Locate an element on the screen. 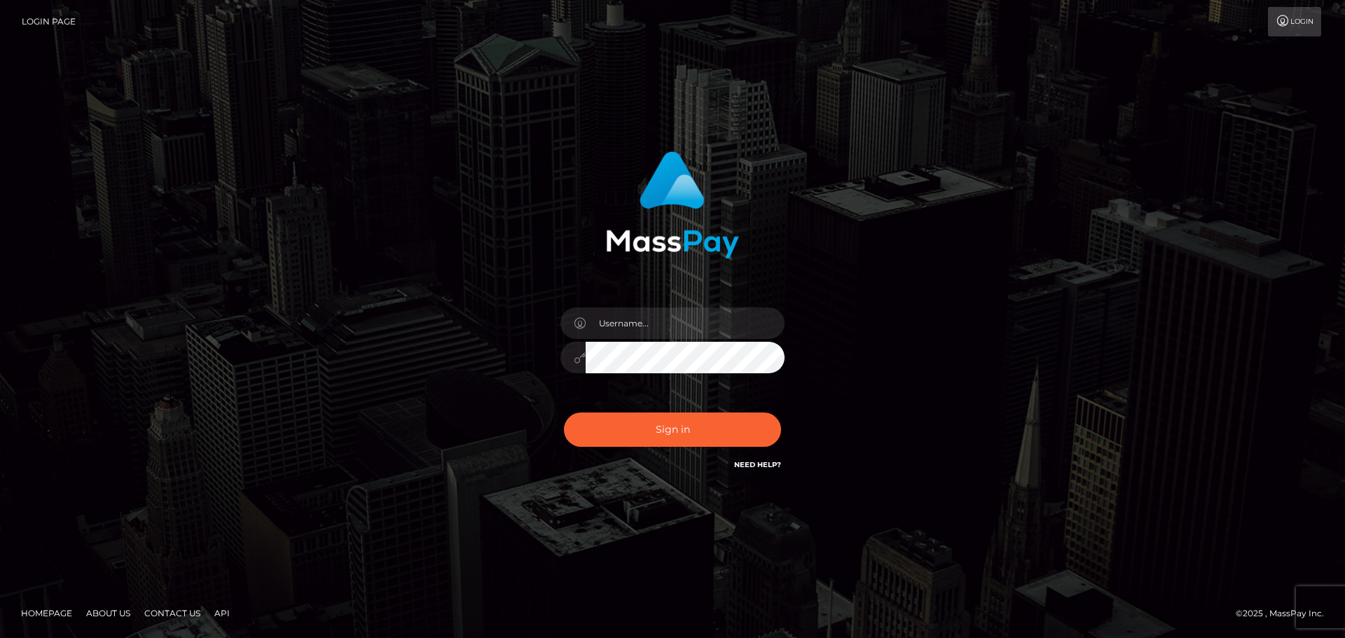 The image size is (1345, 638). a: Login Page is located at coordinates (48, 22).